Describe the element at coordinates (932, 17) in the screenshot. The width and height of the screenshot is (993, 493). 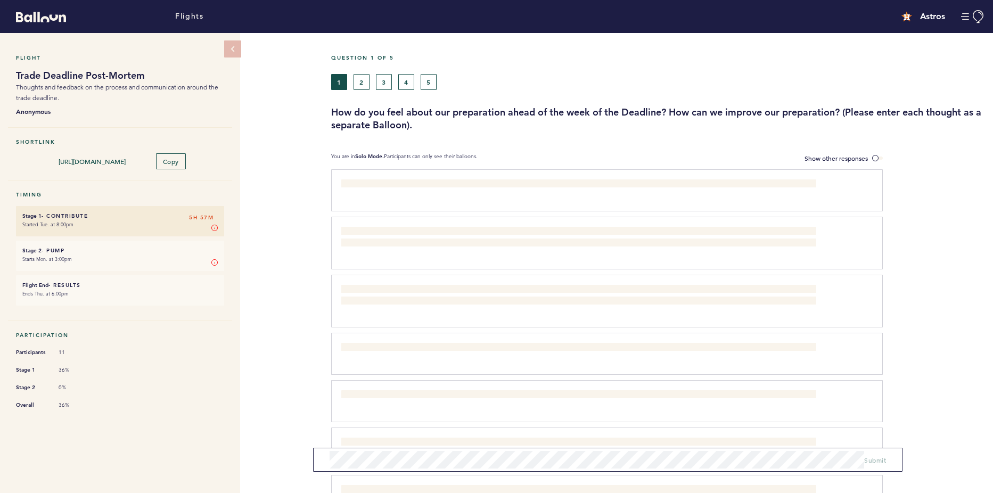
I see `h4: Astros` at that location.